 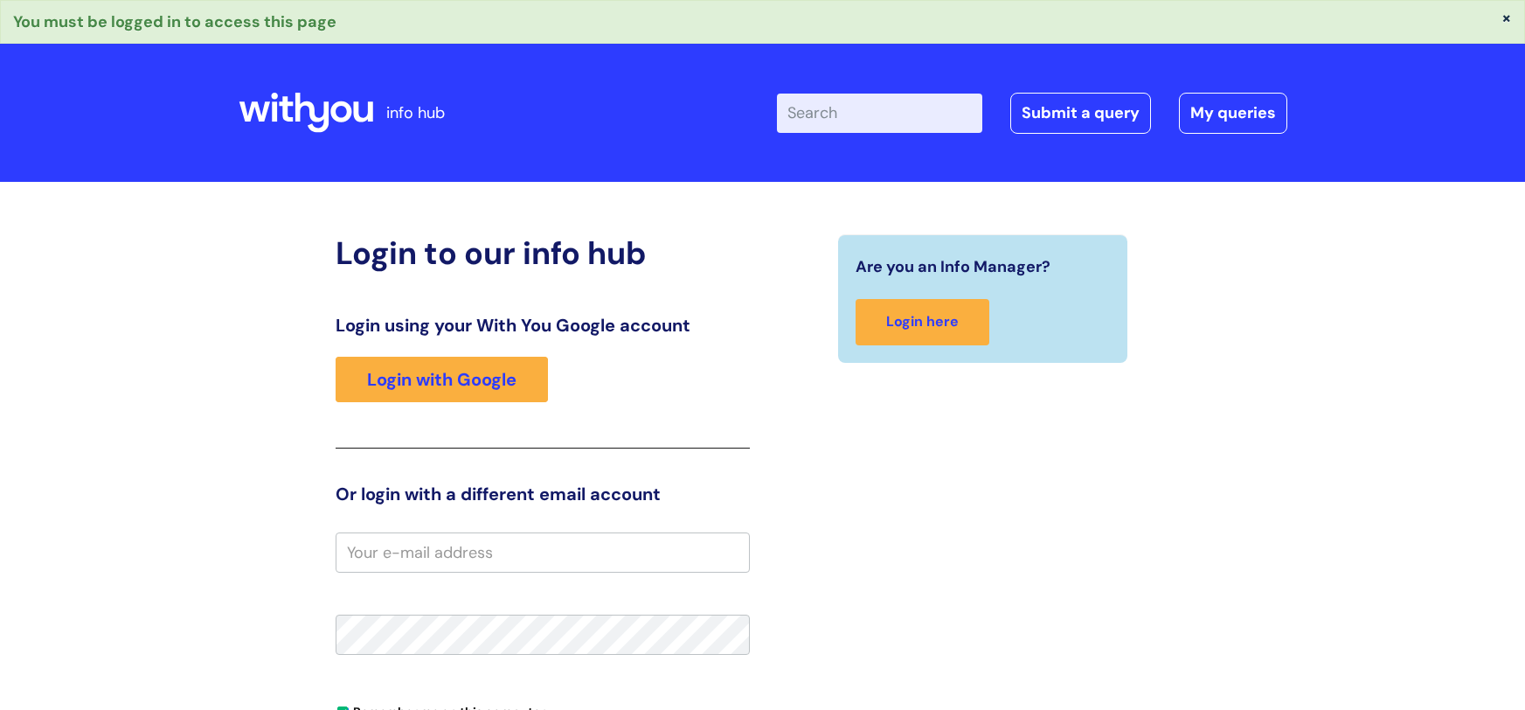 What do you see at coordinates (543, 325) in the screenshot?
I see `h3: Login using your With You Google account` at bounding box center [543, 325].